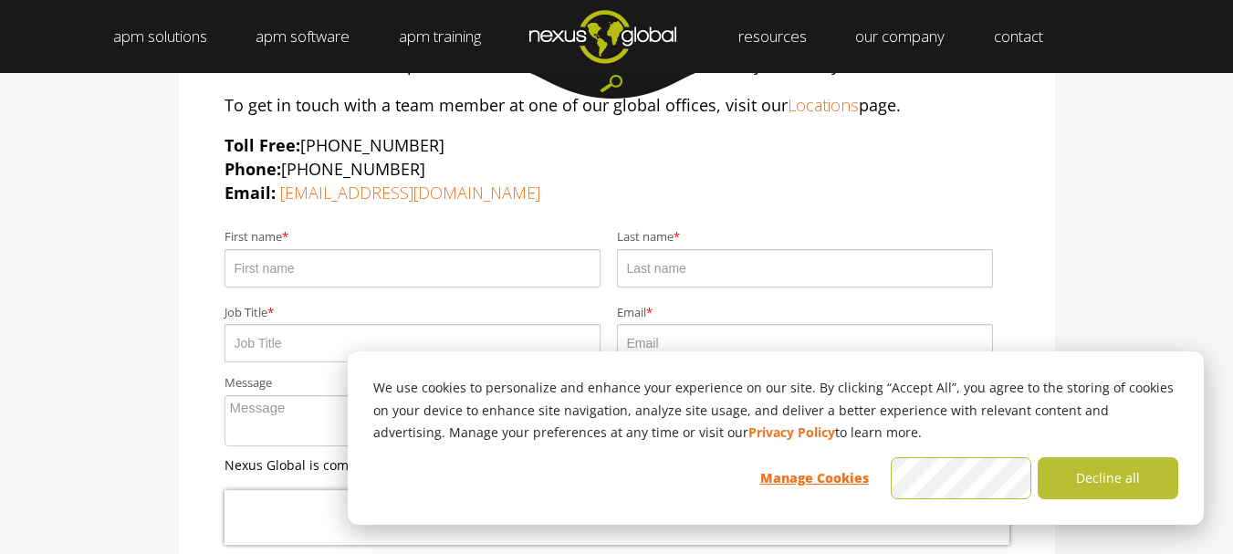 Image resolution: width=1233 pixels, height=554 pixels. I want to click on input: First name, so click(412, 268).